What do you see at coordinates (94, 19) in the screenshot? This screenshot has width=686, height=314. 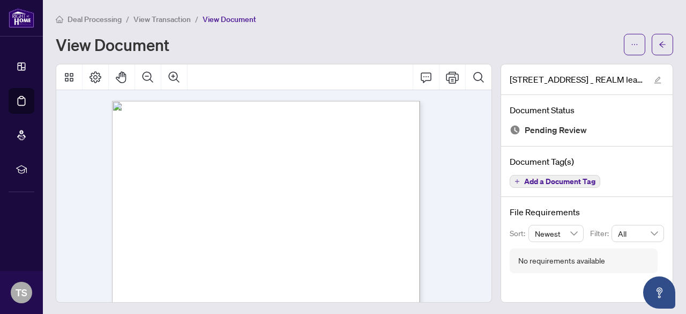 I see `span: Deal Processing` at bounding box center [94, 19].